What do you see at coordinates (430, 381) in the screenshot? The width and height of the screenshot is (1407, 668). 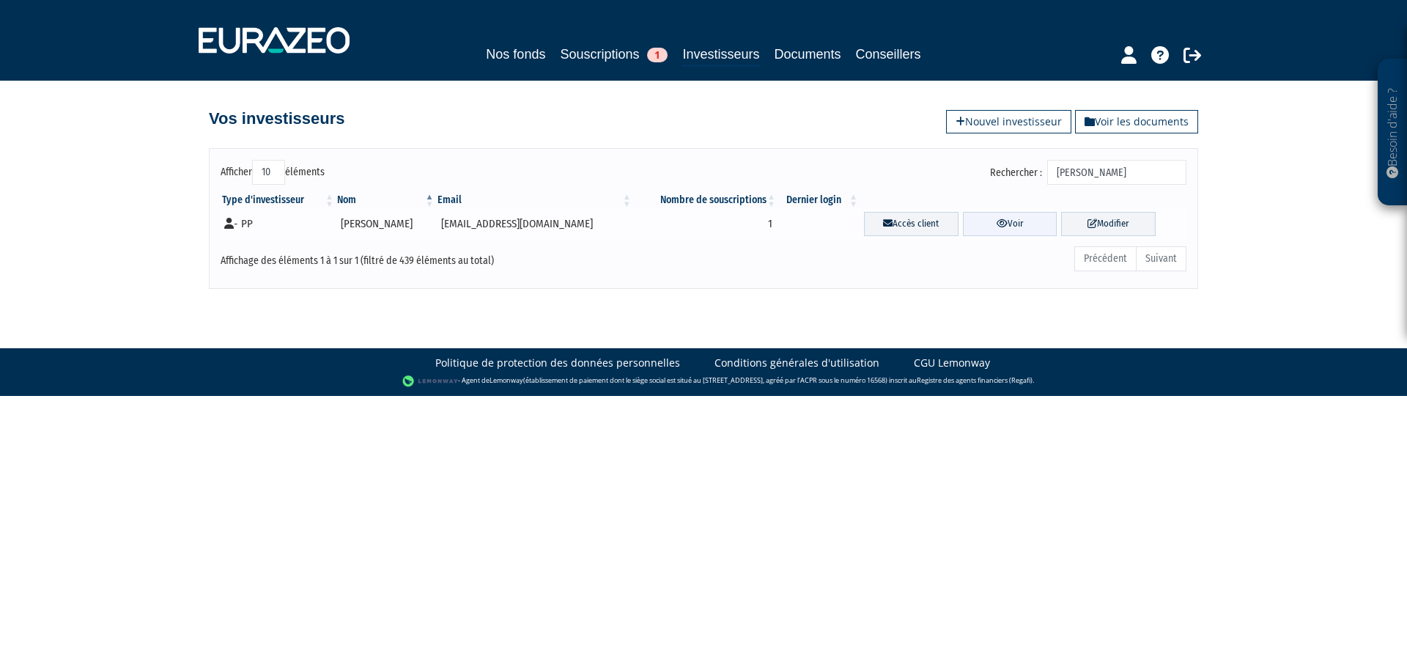 I see `img: logo-lemonway.png` at bounding box center [430, 381].